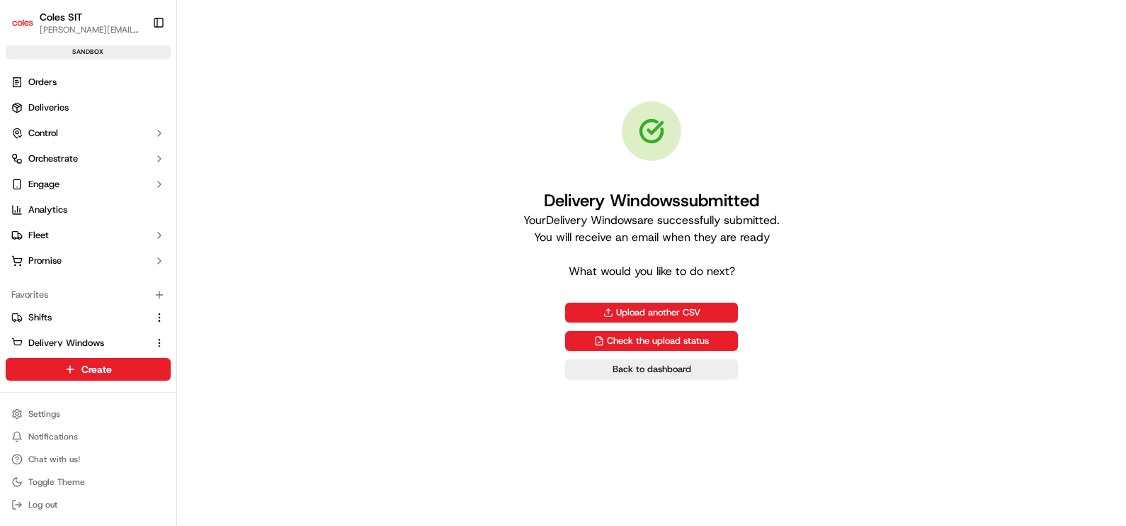  Describe the element at coordinates (66, 343) in the screenshot. I see `span: Delivery Windows` at that location.